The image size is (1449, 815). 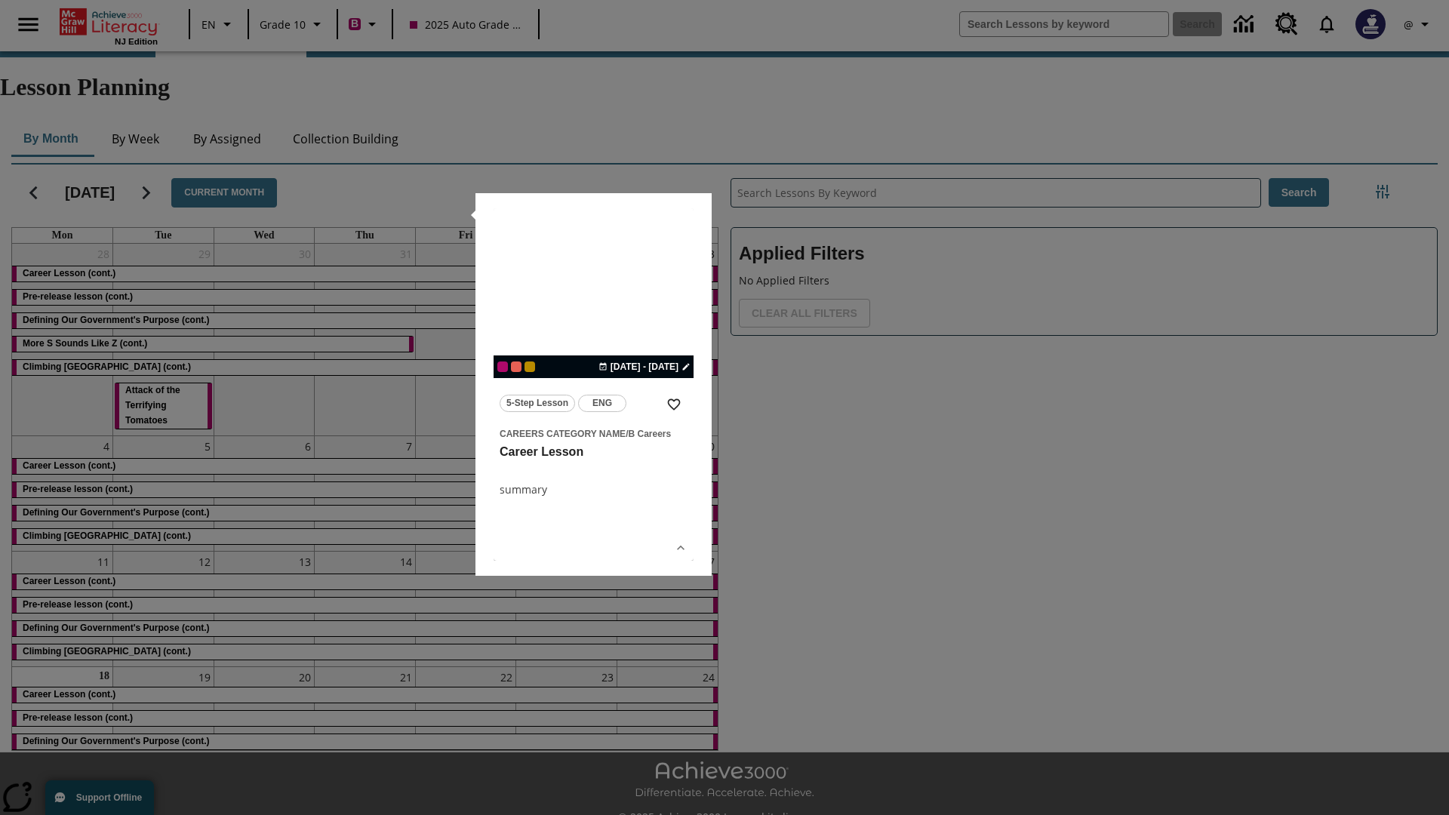 I want to click on h3: Career Lesson, so click(x=593, y=452).